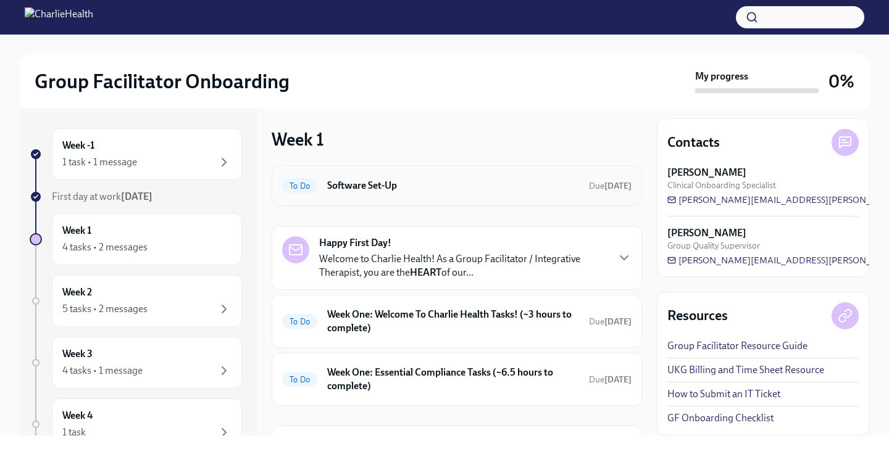 This screenshot has height=449, width=889. What do you see at coordinates (136, 154) in the screenshot?
I see `a: Week -11 task • 1 message` at bounding box center [136, 154].